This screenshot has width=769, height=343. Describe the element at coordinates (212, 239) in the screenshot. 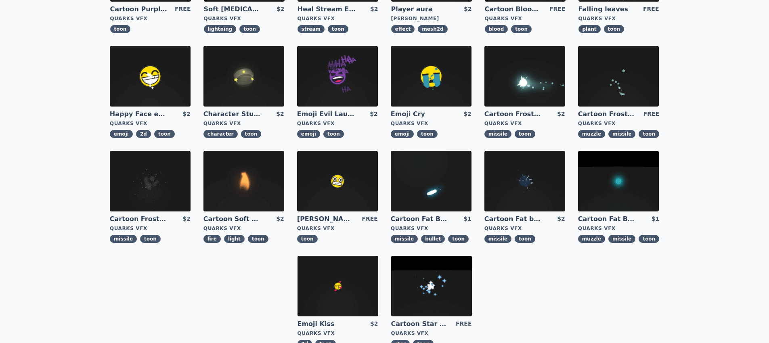

I see `span: fire` at that location.